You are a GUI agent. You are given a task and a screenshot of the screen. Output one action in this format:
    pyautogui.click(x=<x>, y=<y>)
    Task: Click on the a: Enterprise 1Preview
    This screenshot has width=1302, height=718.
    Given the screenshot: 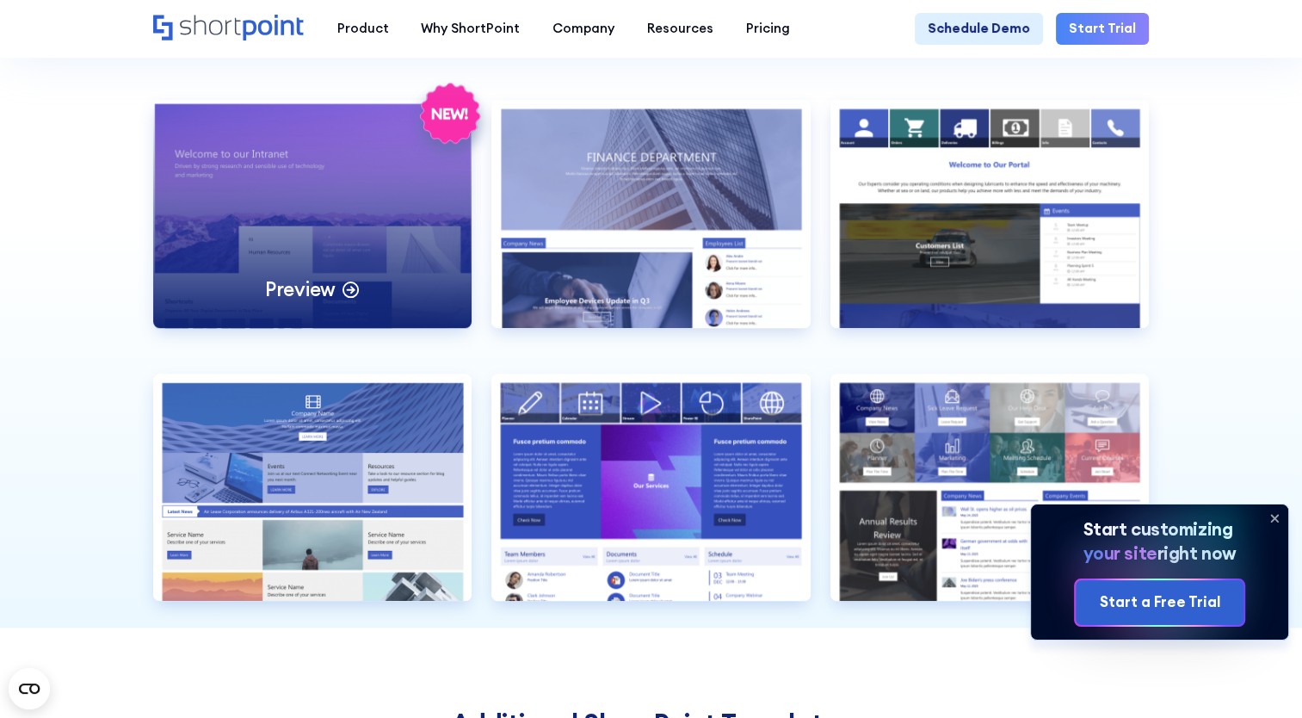 What is the action you would take?
    pyautogui.click(x=312, y=226)
    